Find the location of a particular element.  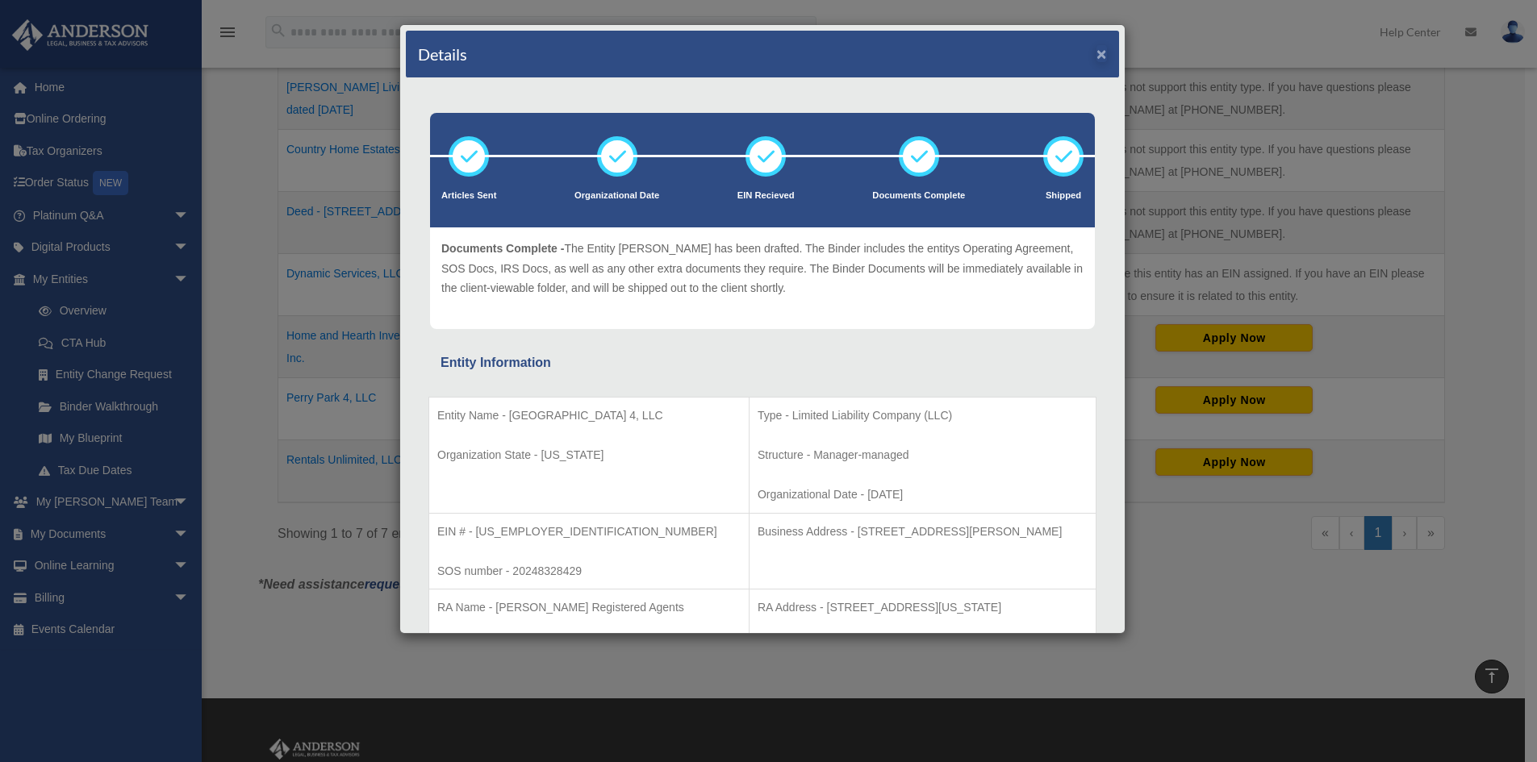

span: Documents Complete - is located at coordinates (503, 248).